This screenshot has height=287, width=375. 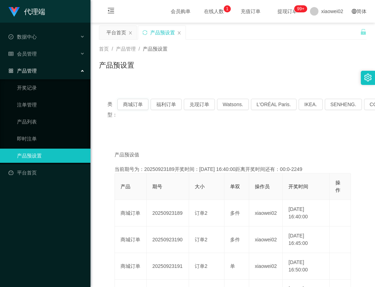 What do you see at coordinates (274, 104) in the screenshot?
I see `button: L'ORÉAL Paris.` at bounding box center [274, 104].